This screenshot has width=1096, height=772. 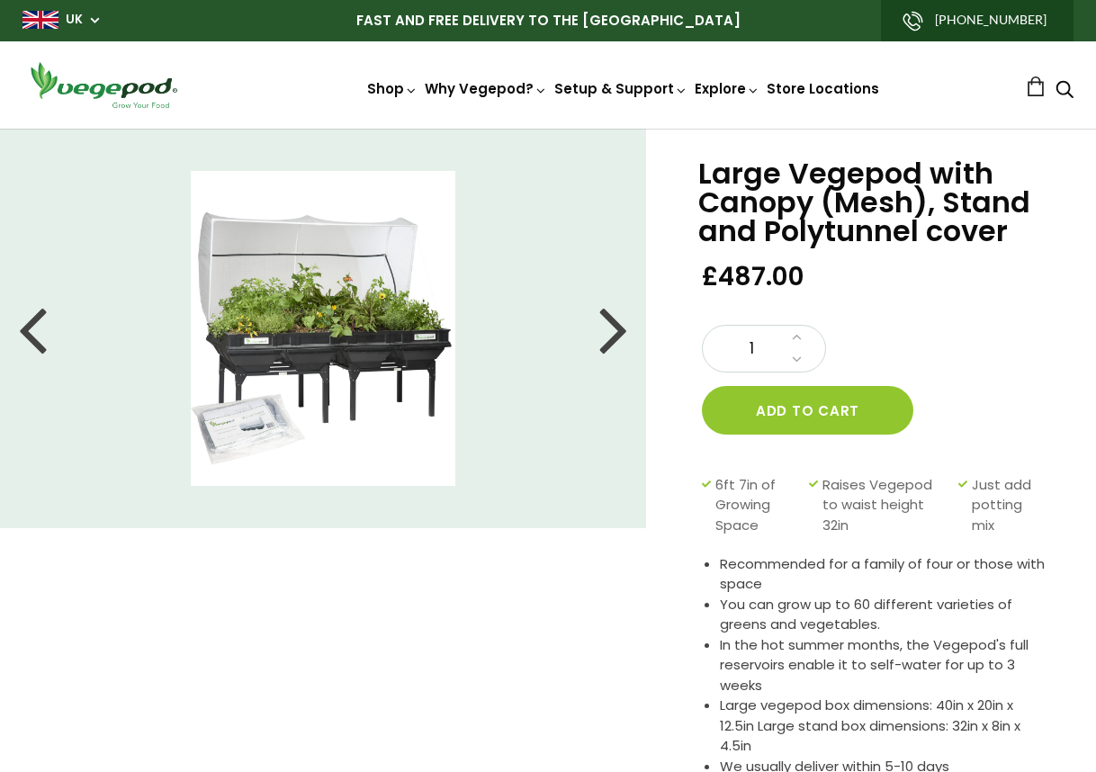 I want to click on li: Recommended for a family of four or those with space, so click(x=886, y=574).